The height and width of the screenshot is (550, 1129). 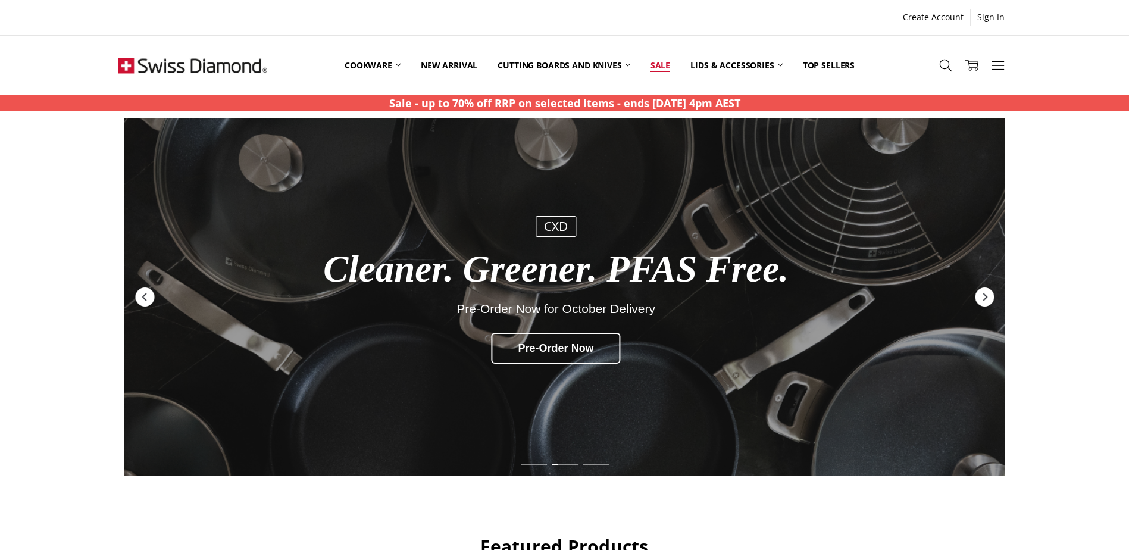 What do you see at coordinates (556, 347) in the screenshot?
I see `div: Pre-Order Now` at bounding box center [556, 347].